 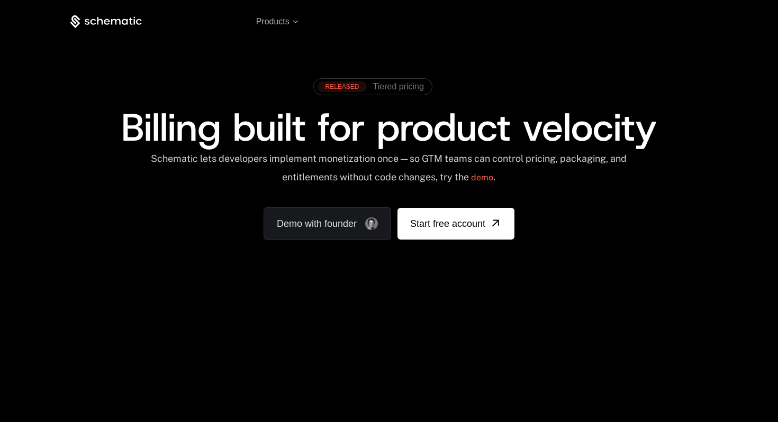 I want to click on div: Schematic lets developers implement monetization once — so GTM teams can control pricing, packagi..., so click(x=388, y=171).